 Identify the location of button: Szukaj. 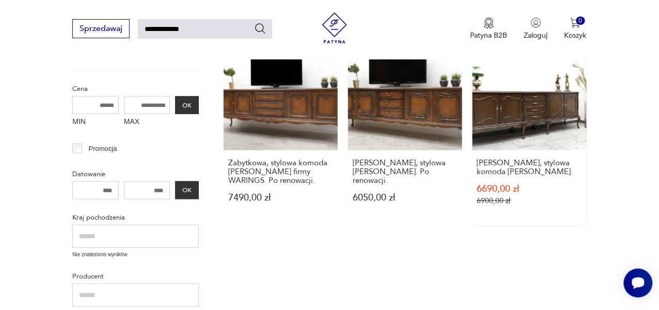
(260, 28).